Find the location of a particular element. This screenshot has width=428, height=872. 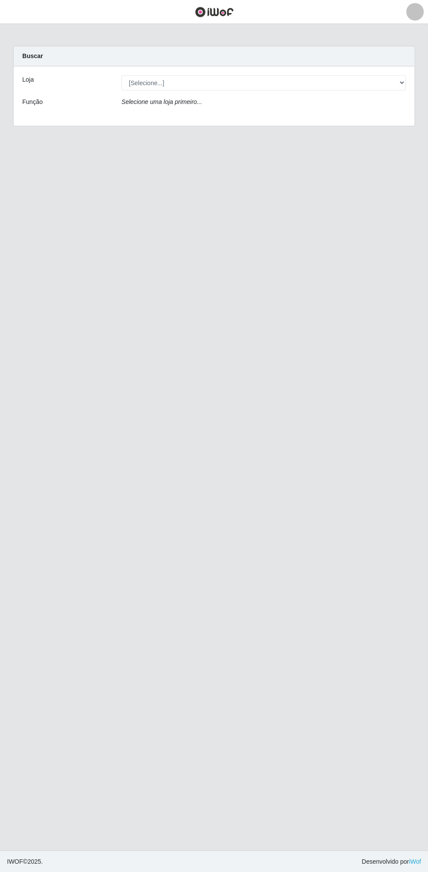

label: Loja is located at coordinates (28, 79).